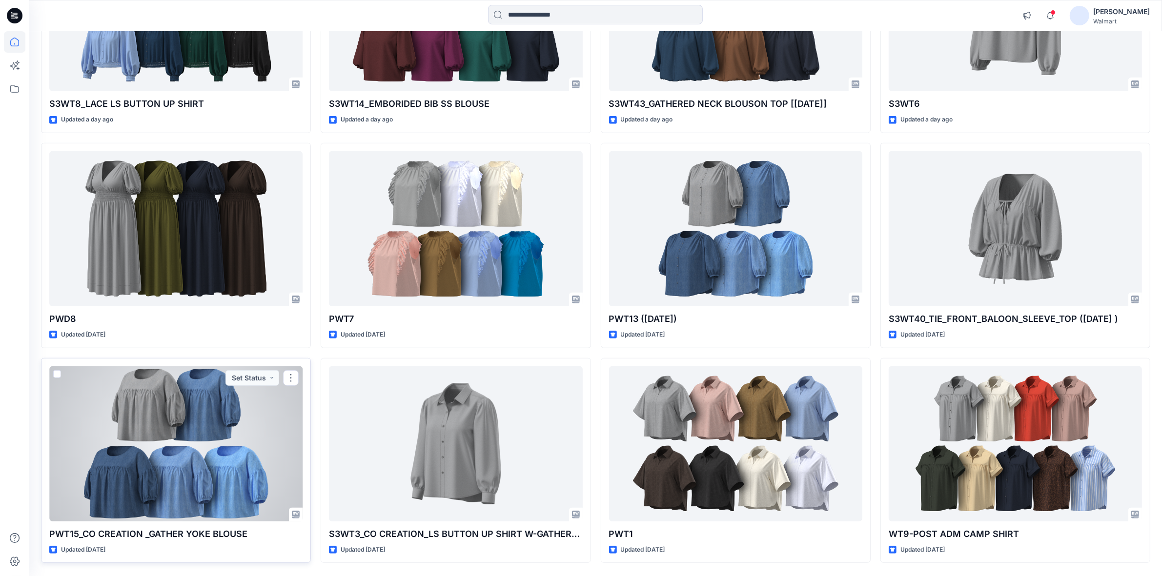  Describe the element at coordinates (1015, 104) in the screenshot. I see `p: S3WT6` at that location.